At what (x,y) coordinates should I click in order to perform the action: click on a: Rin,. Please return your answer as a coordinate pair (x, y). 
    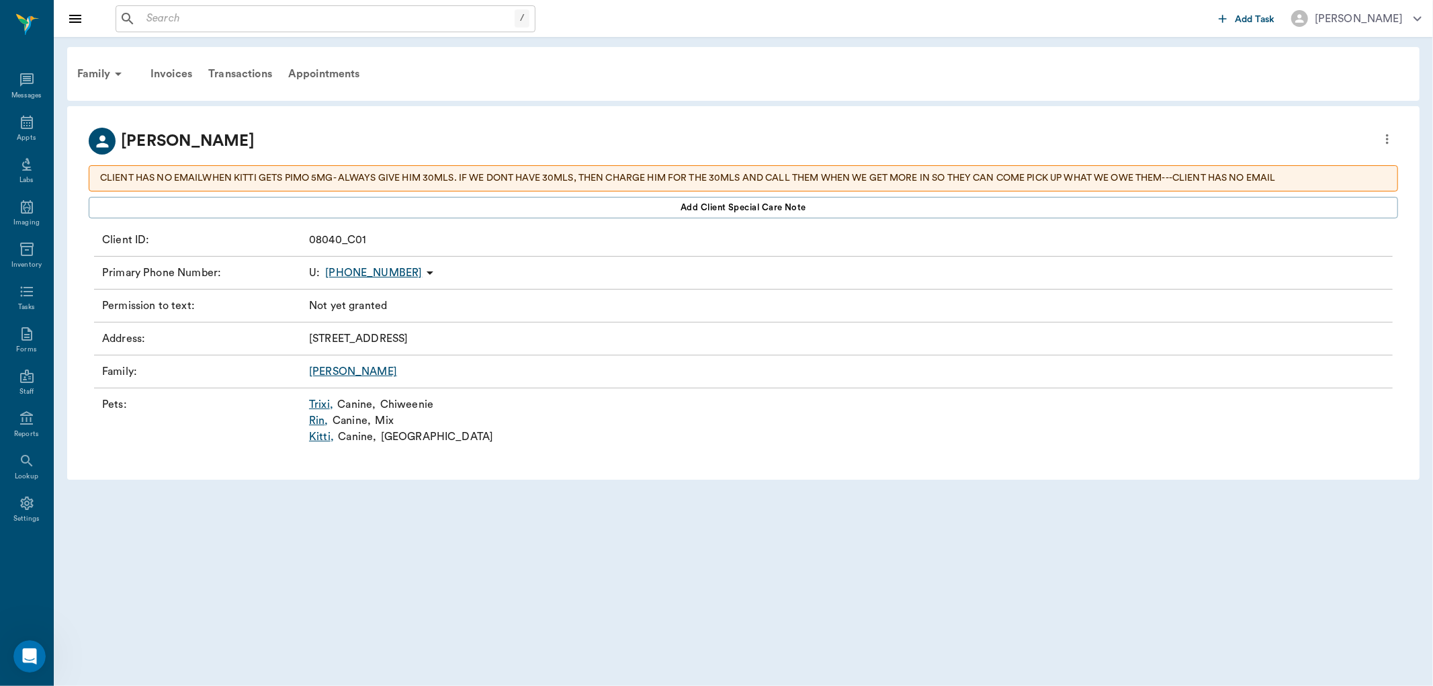
    Looking at the image, I should click on (318, 420).